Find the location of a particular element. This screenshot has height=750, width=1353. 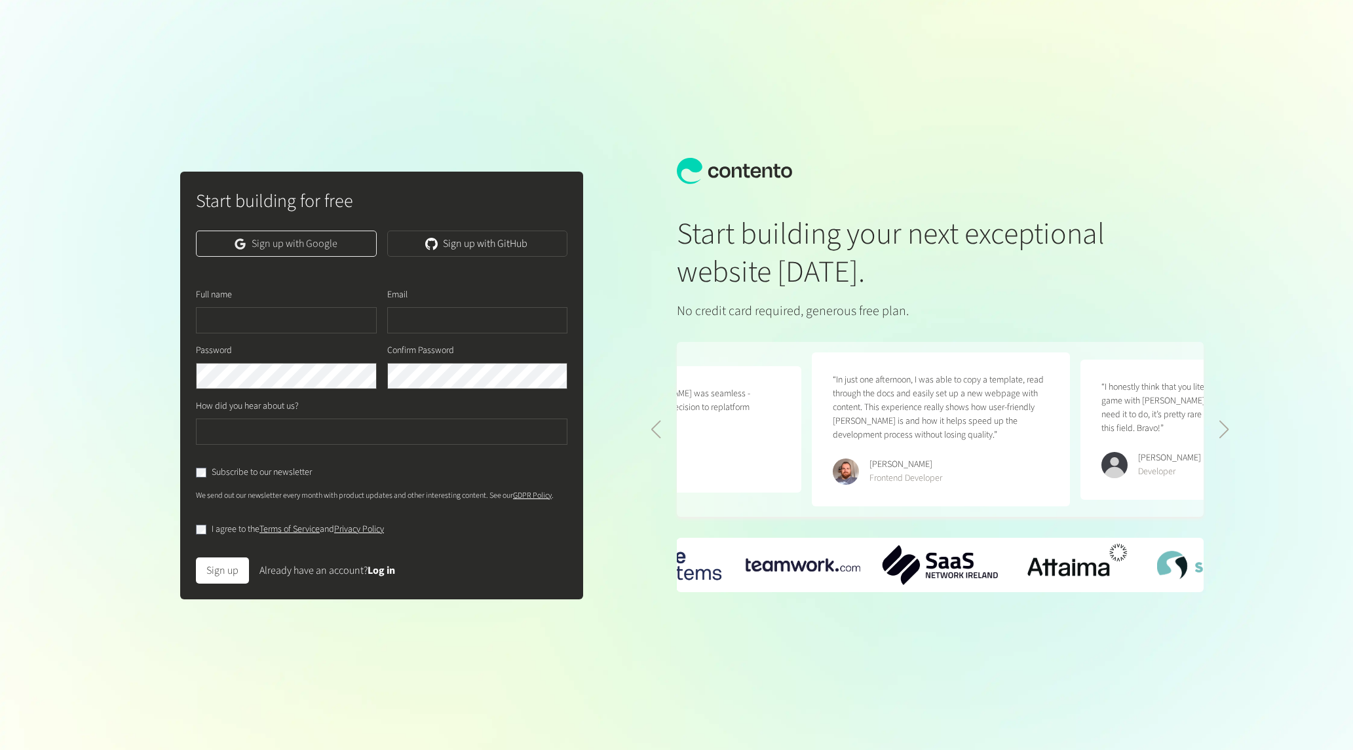

p: “In just one afternoon, I was able to copy a template, read through the docs and easily set up a ... is located at coordinates (941, 408).